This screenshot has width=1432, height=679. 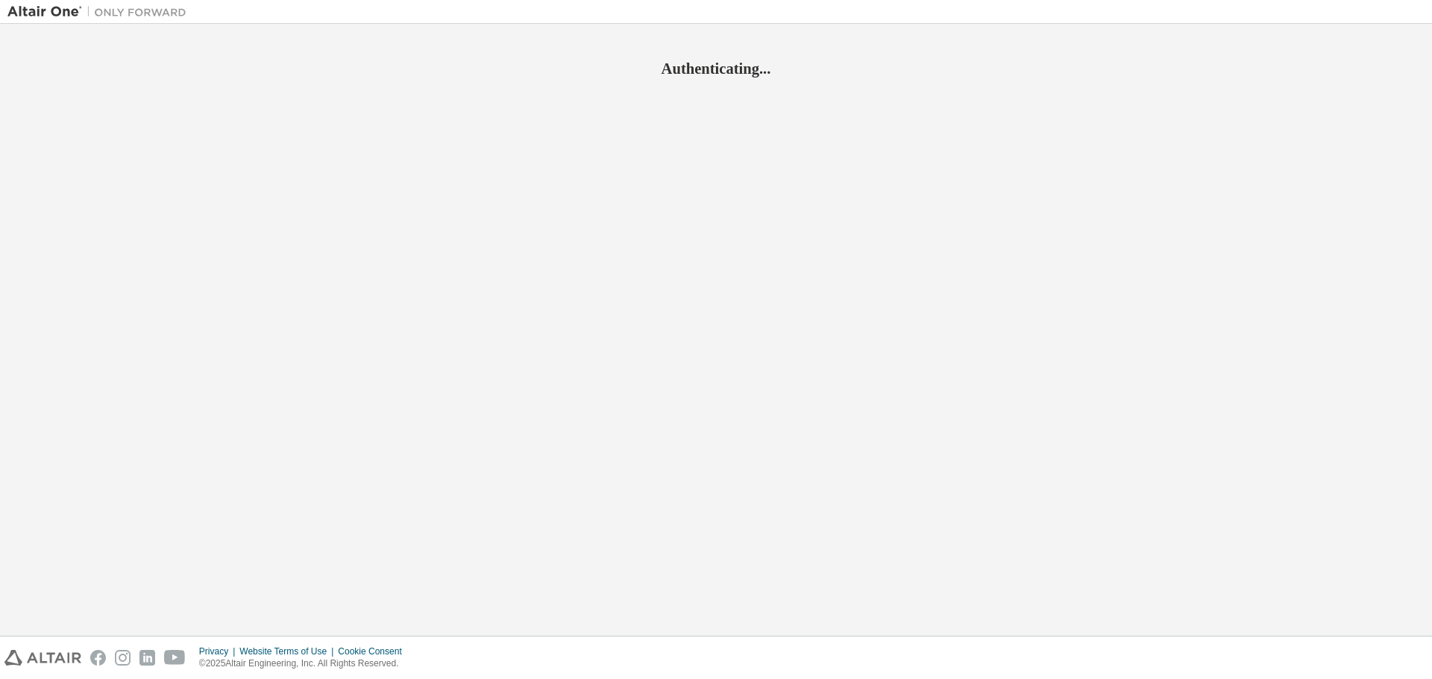 I want to click on img: linkedin.svg, so click(x=147, y=658).